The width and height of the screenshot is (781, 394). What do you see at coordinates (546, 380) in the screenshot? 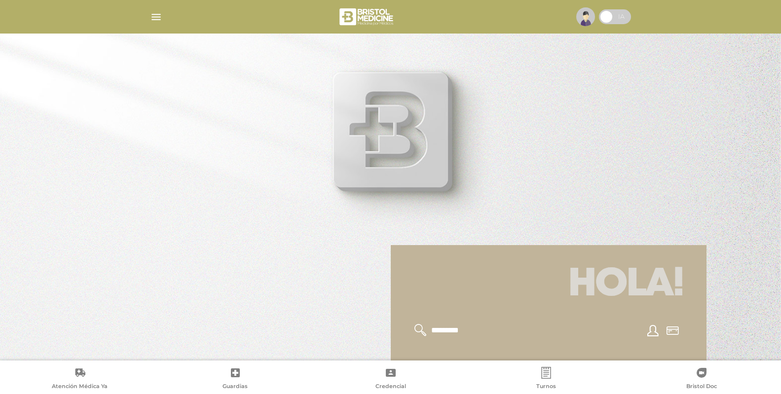
I see `a: Turnos` at bounding box center [546, 380].